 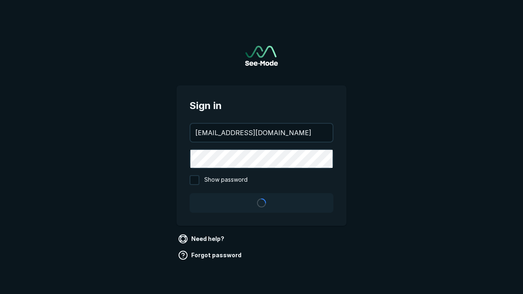 I want to click on img: See-Mode Logo, so click(x=261, y=56).